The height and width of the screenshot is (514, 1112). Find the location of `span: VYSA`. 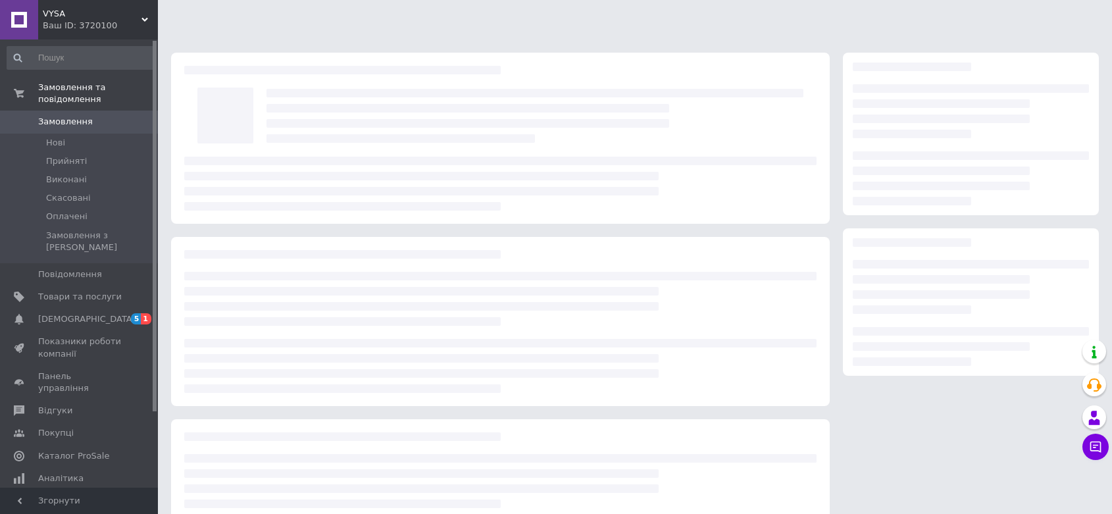

span: VYSA is located at coordinates (92, 14).